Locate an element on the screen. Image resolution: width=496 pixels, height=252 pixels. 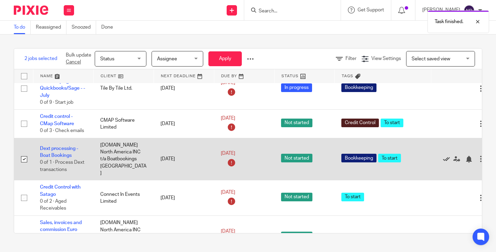
span: Credit Control is located at coordinates (360, 123).